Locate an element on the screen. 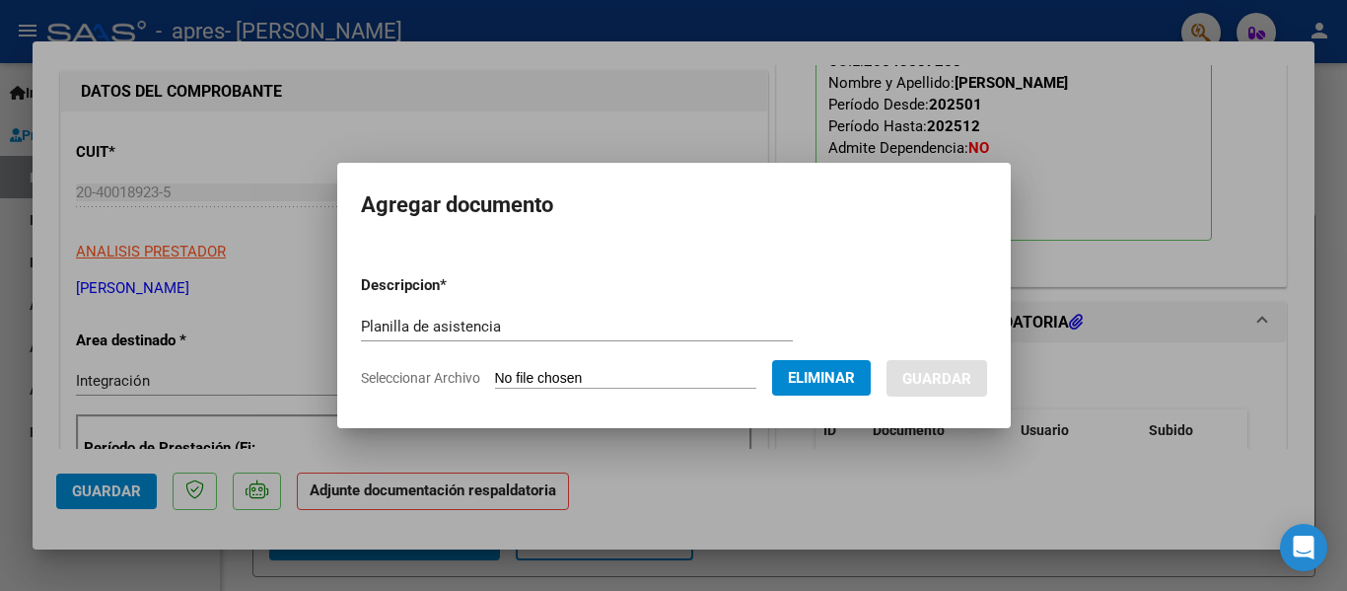 The width and height of the screenshot is (1347, 591). span: Eliminar is located at coordinates (822, 378).